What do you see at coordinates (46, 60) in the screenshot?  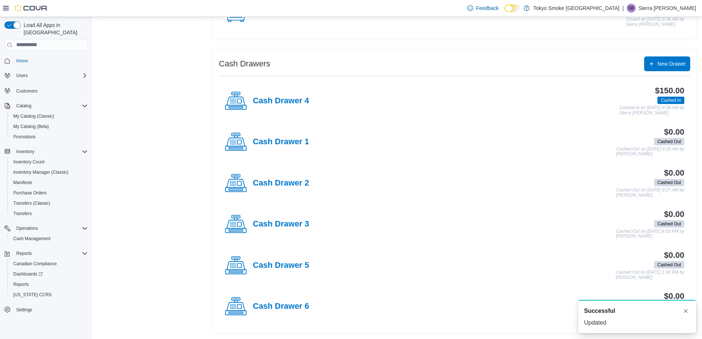 I see `button: Home` at bounding box center [46, 60].